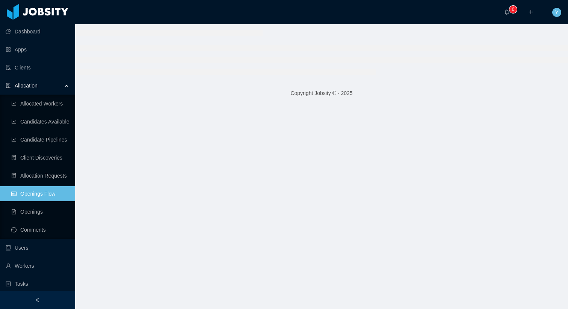 This screenshot has height=309, width=568. I want to click on a: icon: idcardOpenings Flow, so click(40, 194).